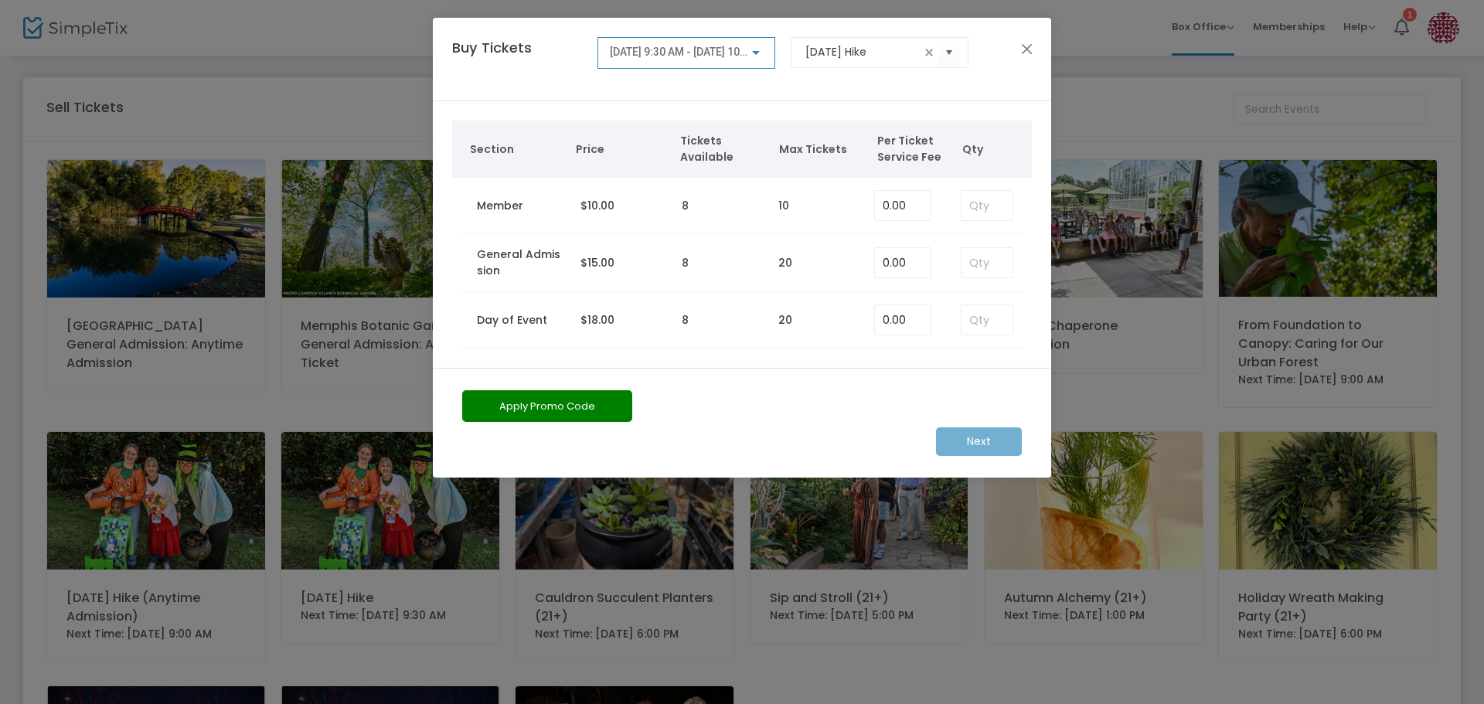 This screenshot has width=1484, height=704. What do you see at coordinates (620, 149) in the screenshot?
I see `span: Price` at bounding box center [620, 149].